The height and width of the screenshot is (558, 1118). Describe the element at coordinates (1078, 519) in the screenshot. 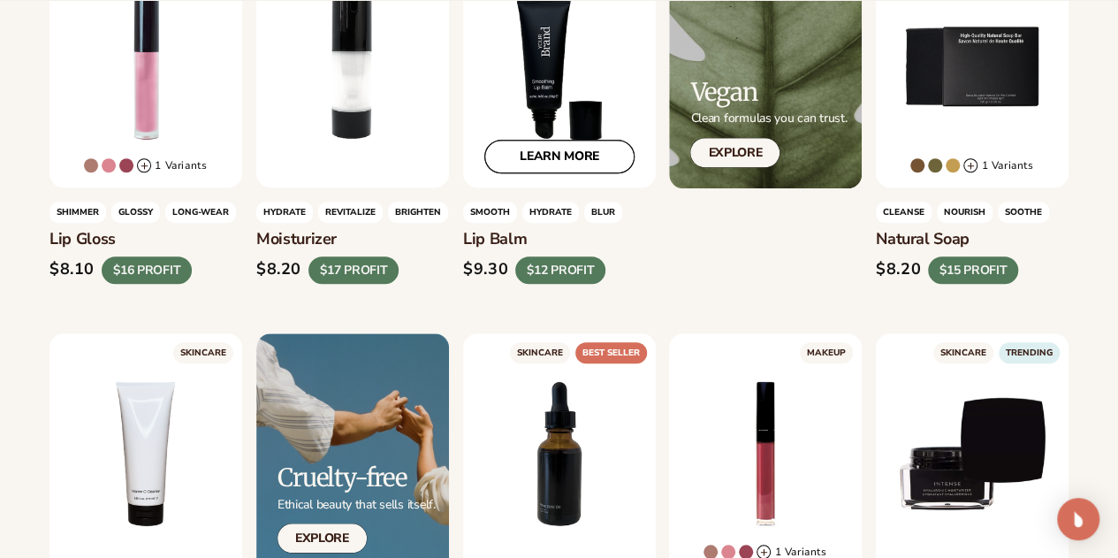

I see `div: Open Intercom Messenger` at that location.